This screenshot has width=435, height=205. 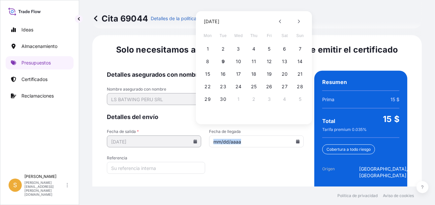 What do you see at coordinates (334, 82) in the screenshot?
I see `span: Resumen` at bounding box center [334, 82].